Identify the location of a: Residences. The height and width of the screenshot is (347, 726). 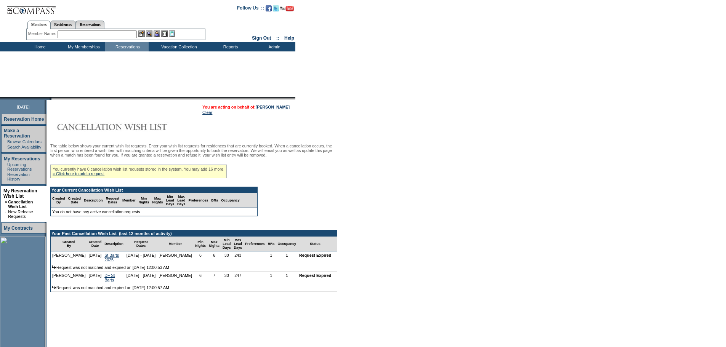
(63, 24).